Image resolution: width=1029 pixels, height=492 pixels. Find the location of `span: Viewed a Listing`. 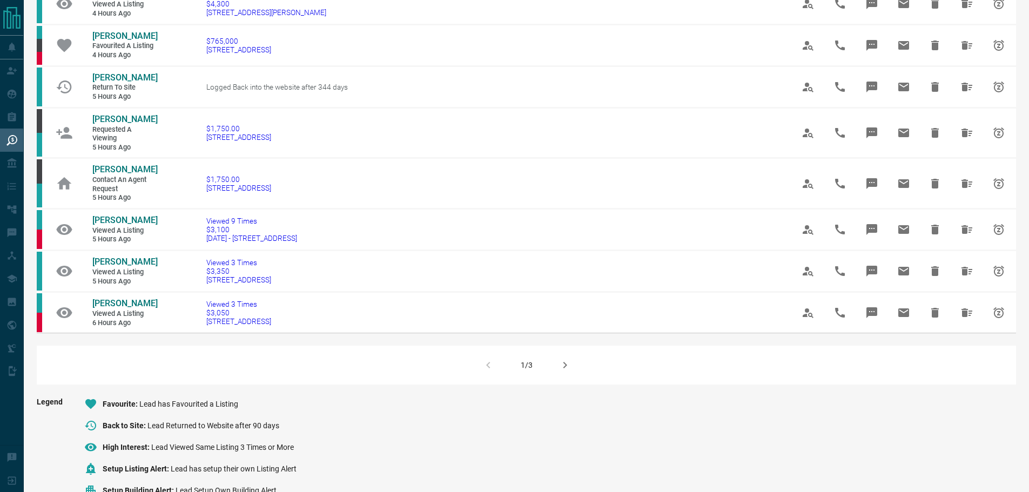

span: Viewed a Listing is located at coordinates (125, 272).